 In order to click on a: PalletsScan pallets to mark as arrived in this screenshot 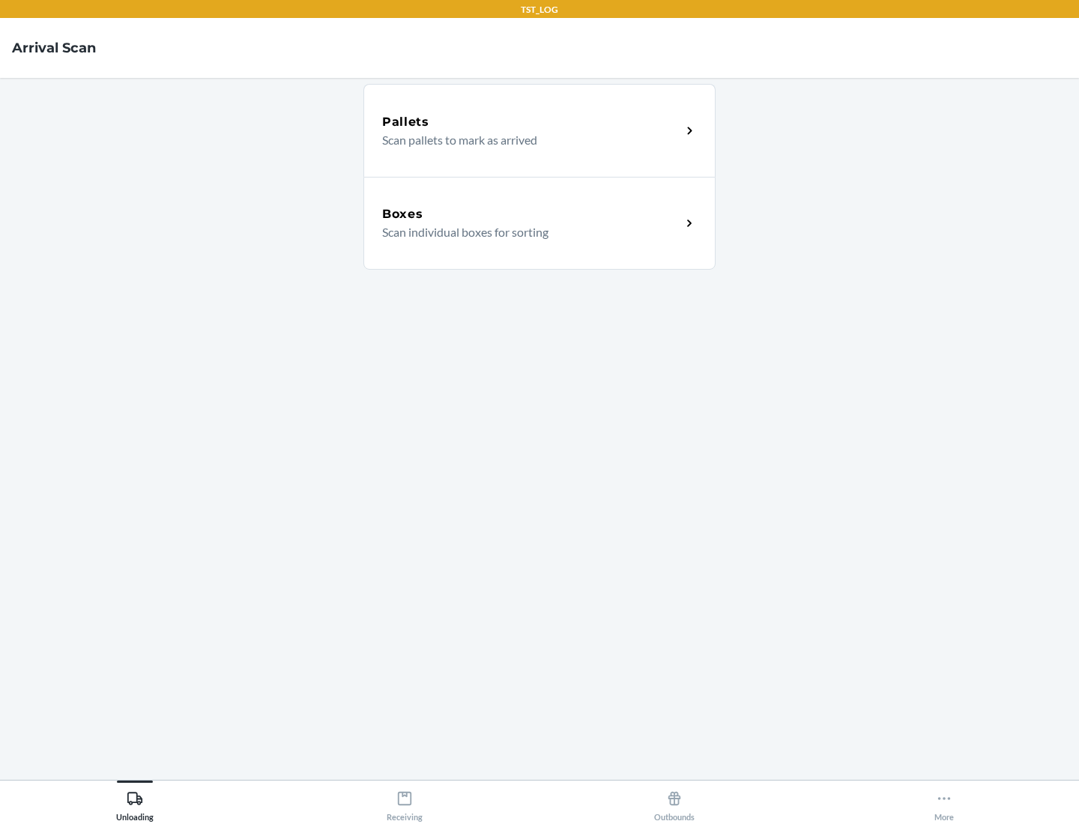, I will do `click(540, 130)`.